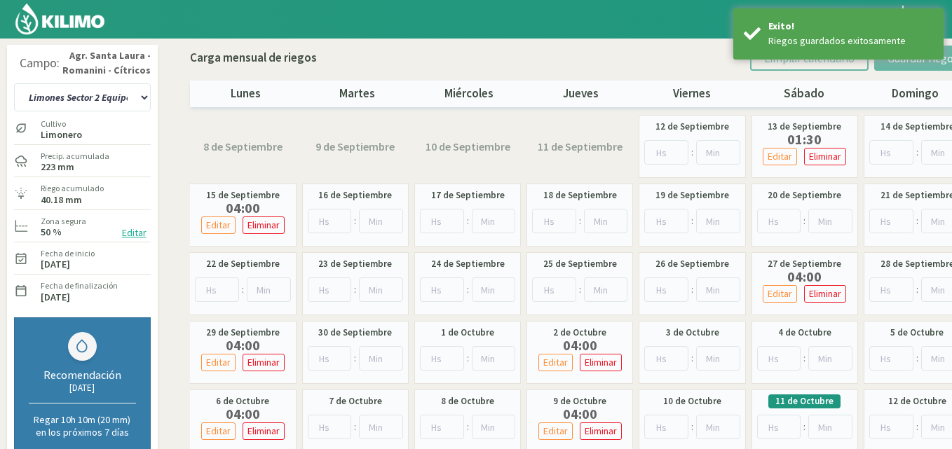 This screenshot has width=952, height=449. What do you see at coordinates (692, 127) in the screenshot?
I see `label: 12 de Septiembre` at bounding box center [692, 127].